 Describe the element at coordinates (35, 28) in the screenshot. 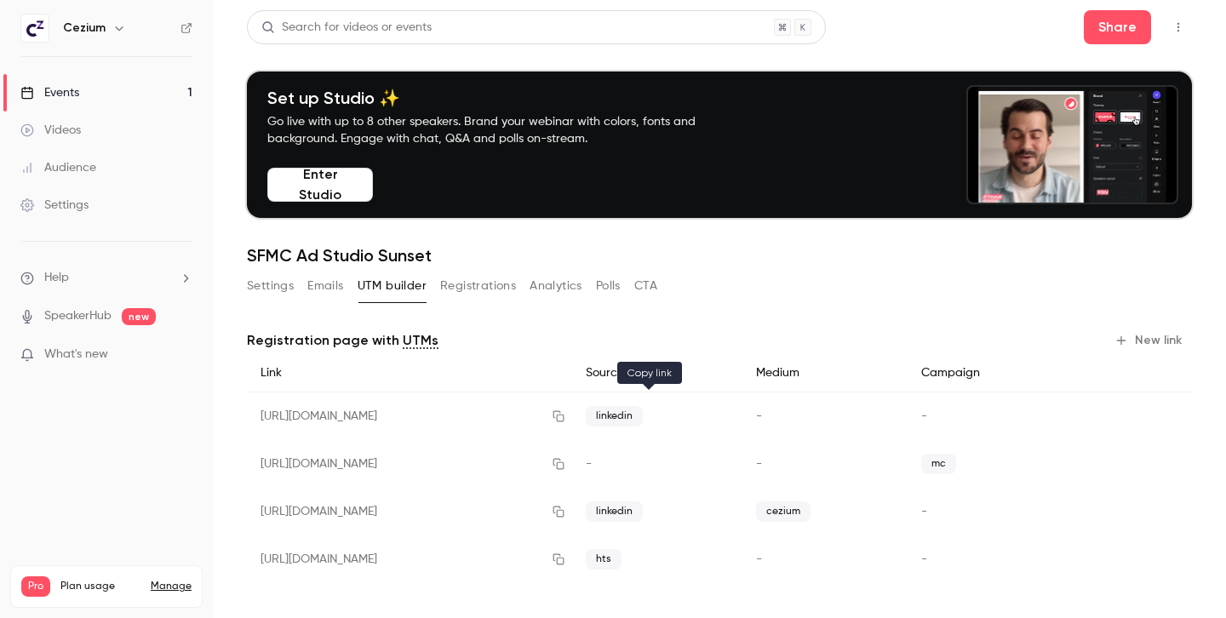

I see `img: Cezium` at that location.